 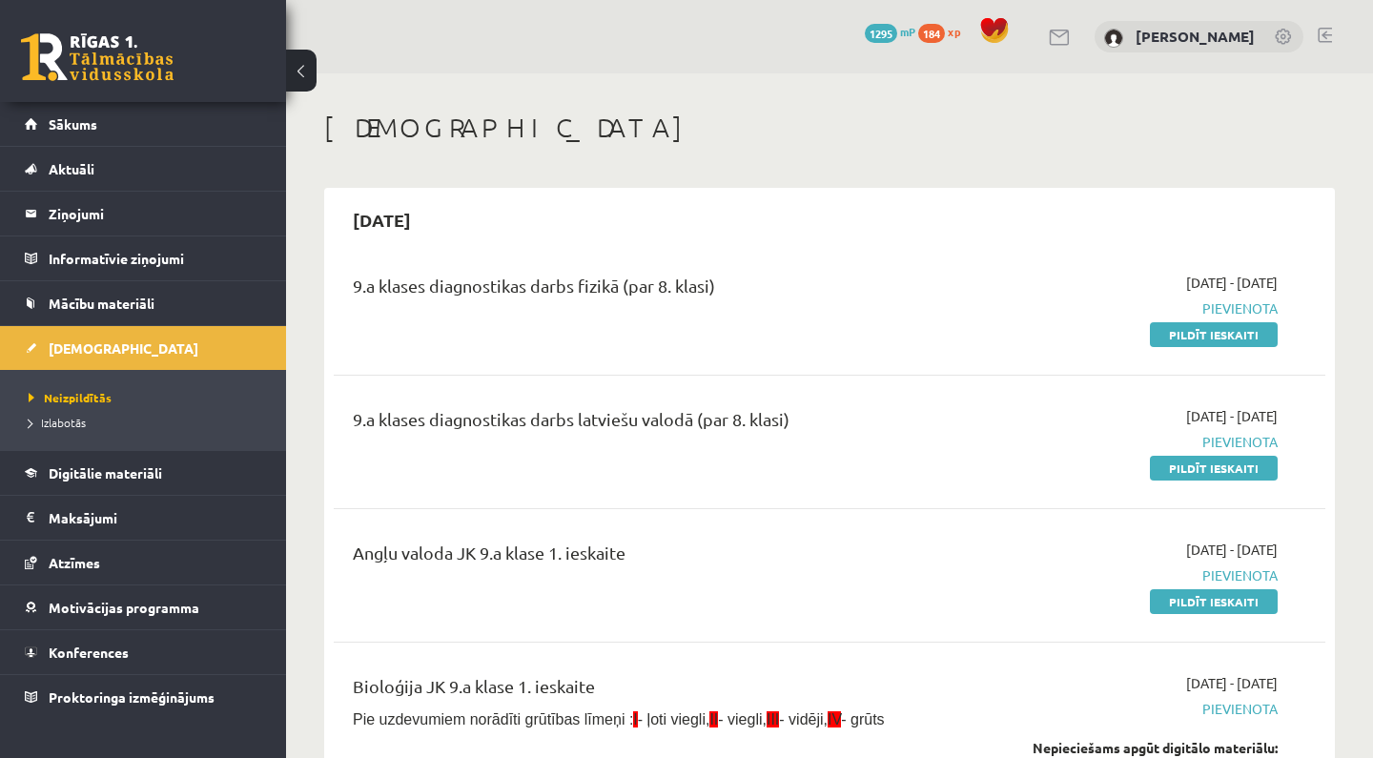 I want to click on a: Motivācijas programma, so click(x=143, y=607).